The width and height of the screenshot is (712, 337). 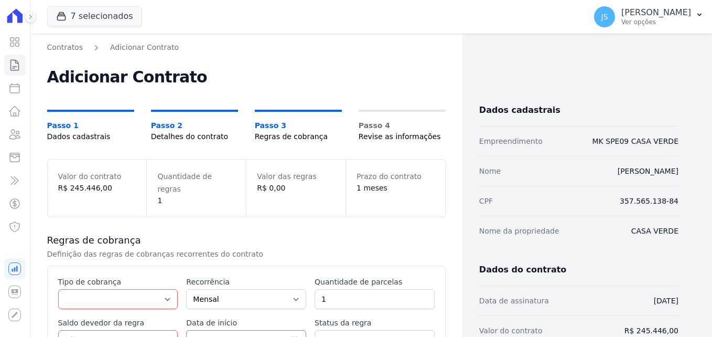 I want to click on label: Status da regra, so click(x=374, y=322).